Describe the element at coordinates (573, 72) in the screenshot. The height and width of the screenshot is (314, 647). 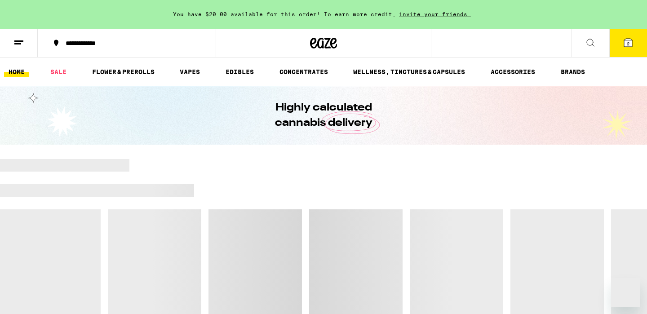
I see `a: BRANDS` at that location.